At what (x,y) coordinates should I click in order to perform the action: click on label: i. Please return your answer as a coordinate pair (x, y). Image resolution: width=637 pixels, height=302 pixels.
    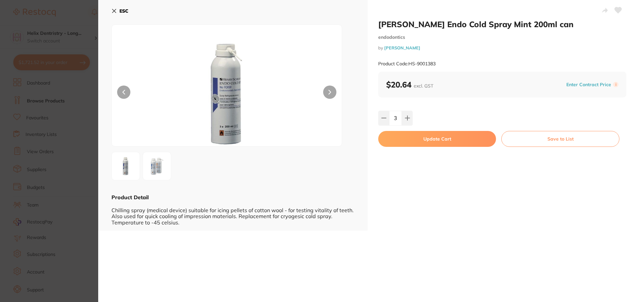
    Looking at the image, I should click on (616, 85).